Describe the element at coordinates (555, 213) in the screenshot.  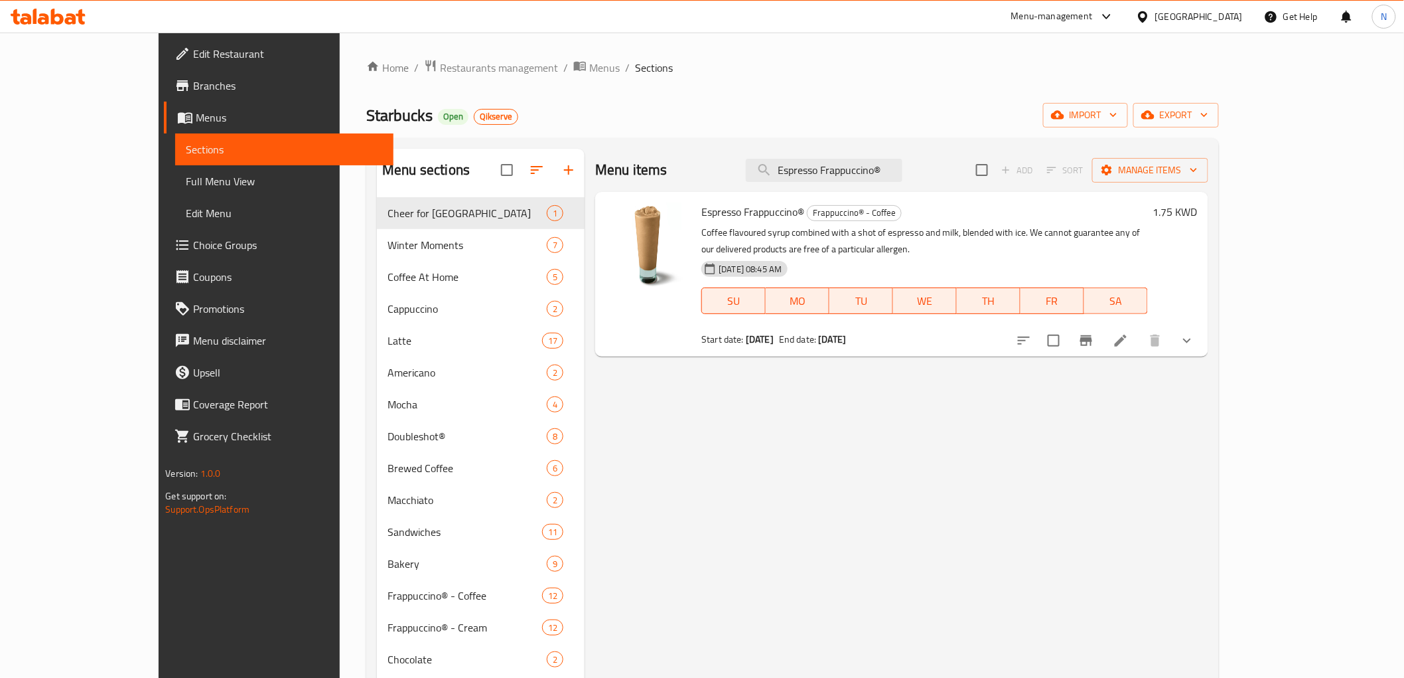
I see `span: 1` at that location.